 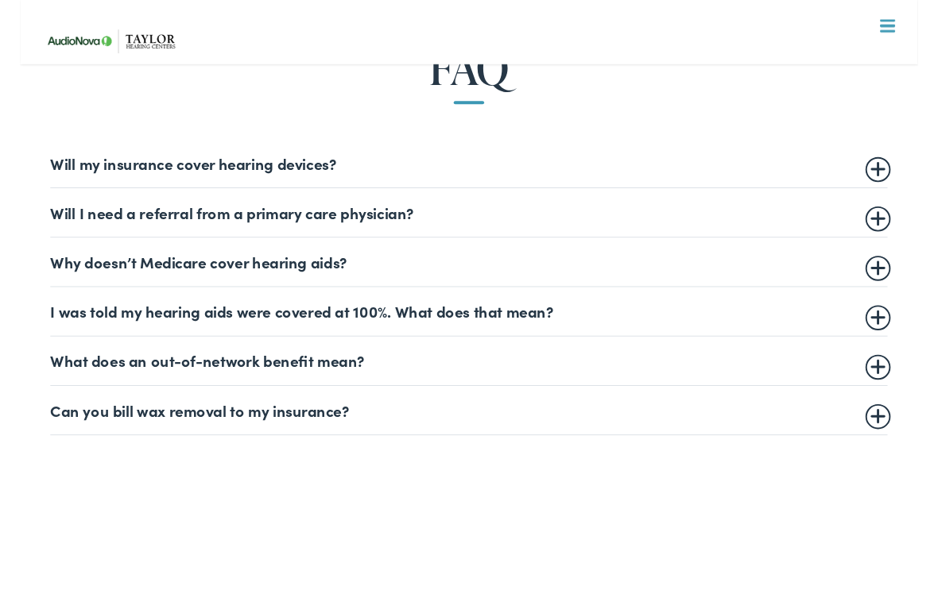 What do you see at coordinates (469, 222) in the screenshot?
I see `summary: Will I need a referral from a primary care physician?` at bounding box center [469, 222].